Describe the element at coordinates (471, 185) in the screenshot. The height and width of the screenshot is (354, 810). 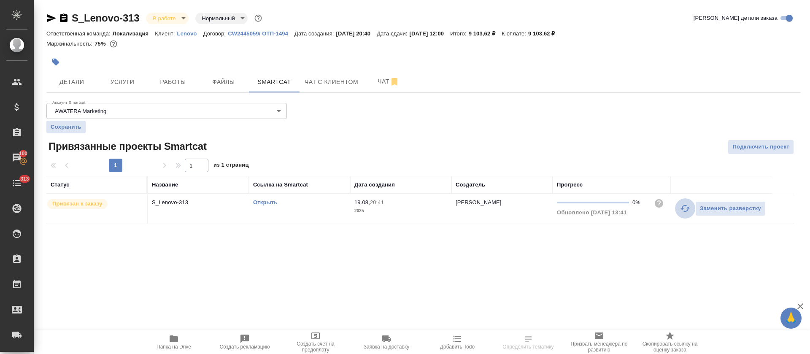
I see `div: Создатель` at that location.